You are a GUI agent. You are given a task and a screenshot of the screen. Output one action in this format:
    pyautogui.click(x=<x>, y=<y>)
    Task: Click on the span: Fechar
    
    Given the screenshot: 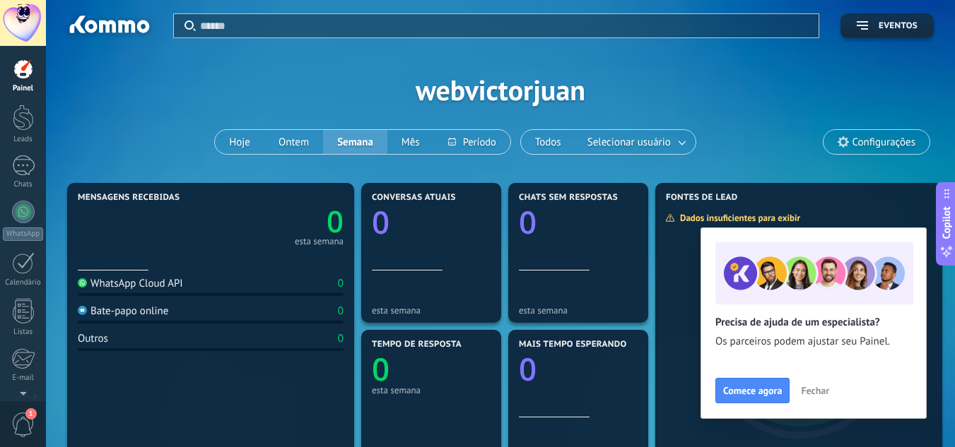 What is the action you would take?
    pyautogui.click(x=815, y=391)
    